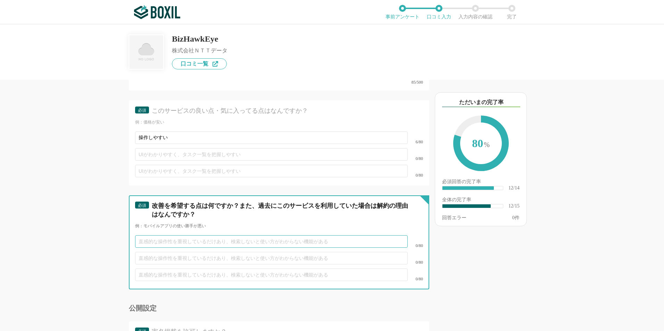  Describe the element at coordinates (454, 218) in the screenshot. I see `div: 回答エラー` at that location.